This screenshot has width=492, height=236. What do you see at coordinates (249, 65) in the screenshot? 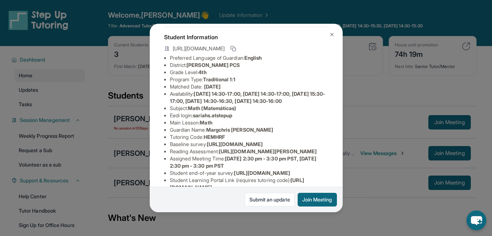
I see `li: District:` at bounding box center [249, 65].